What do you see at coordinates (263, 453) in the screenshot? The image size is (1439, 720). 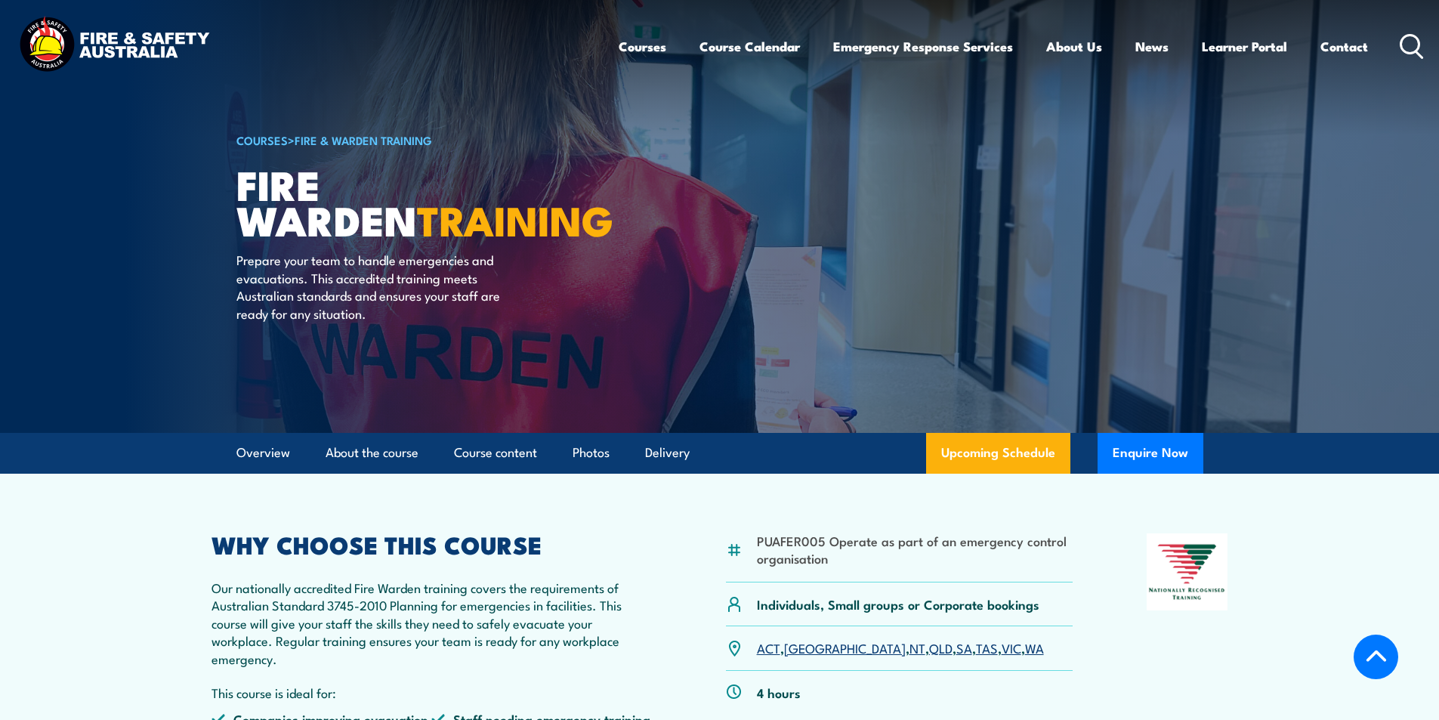 I see `a: Overview` at bounding box center [263, 453].